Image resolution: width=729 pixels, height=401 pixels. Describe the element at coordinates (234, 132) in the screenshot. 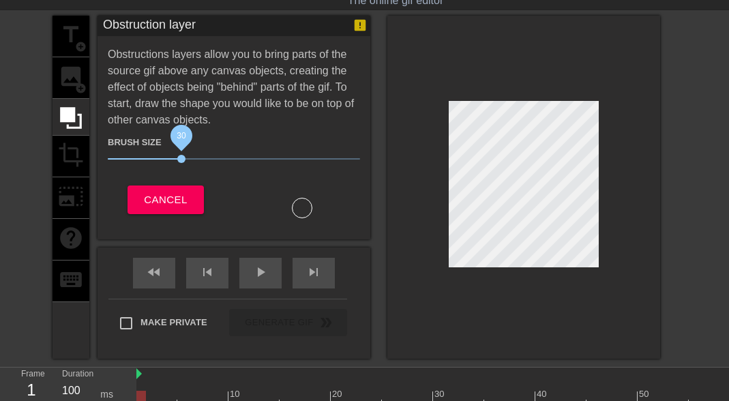

I see `div: Obstructions layers allow you to bring parts of the source gif above any canvas objects, creating...` at that location.